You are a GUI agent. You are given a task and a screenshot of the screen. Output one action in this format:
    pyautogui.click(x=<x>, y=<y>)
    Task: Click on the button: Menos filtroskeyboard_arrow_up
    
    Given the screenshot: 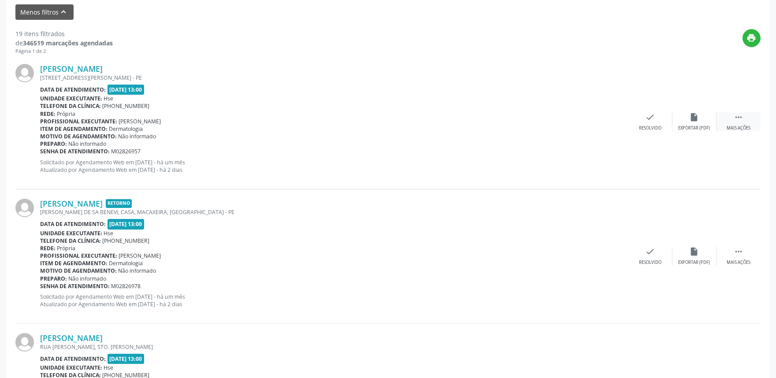 What is the action you would take?
    pyautogui.click(x=44, y=12)
    